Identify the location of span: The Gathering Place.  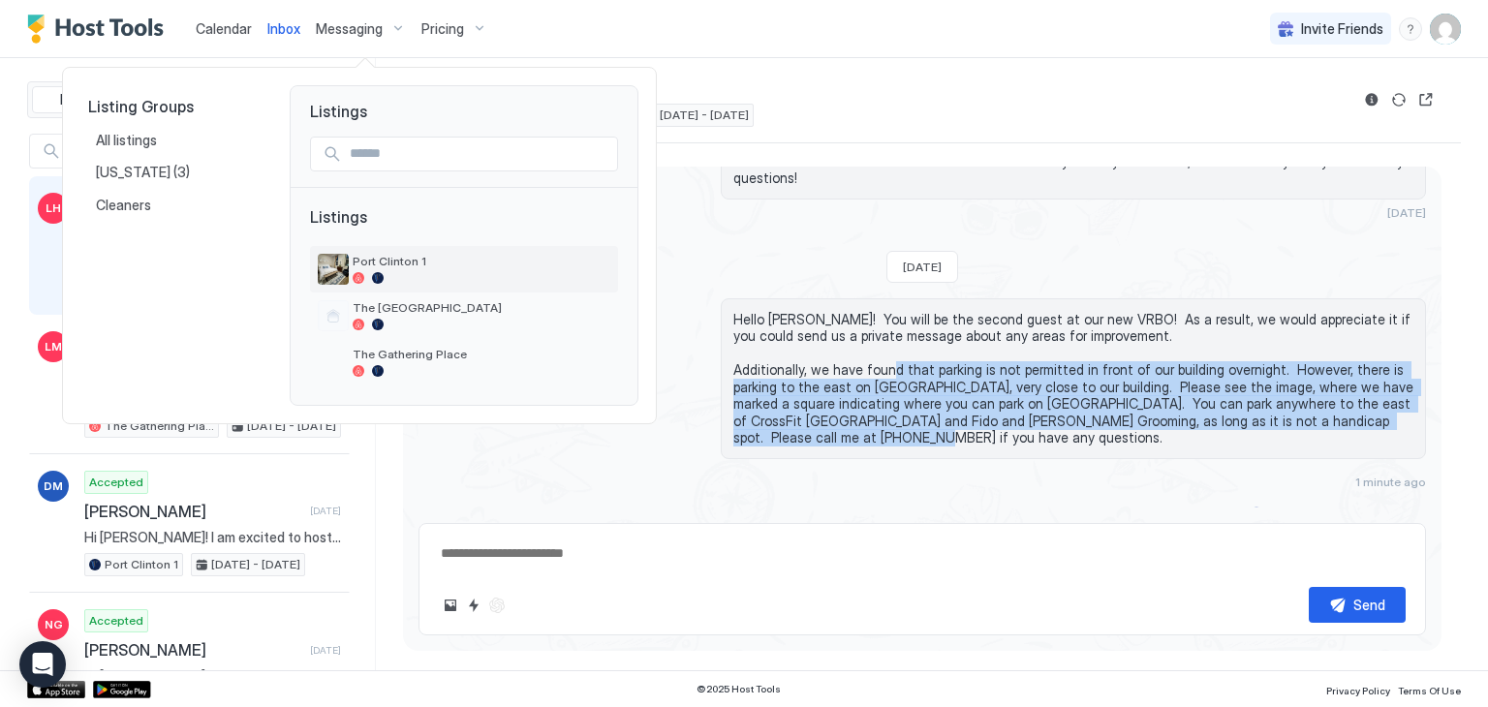
(481, 354).